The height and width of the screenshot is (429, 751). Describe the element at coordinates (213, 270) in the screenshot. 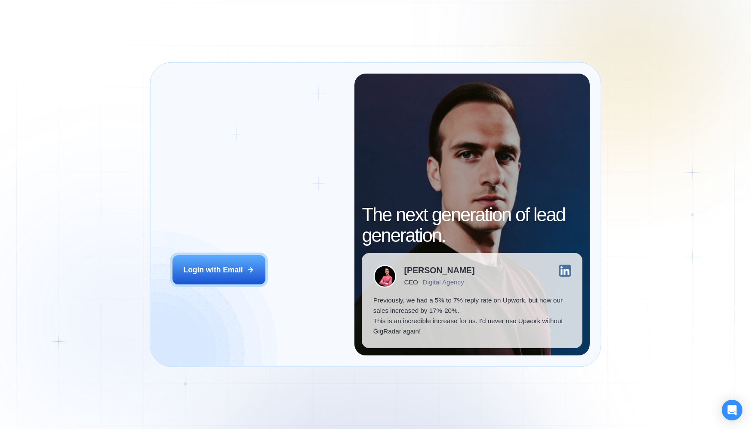

I see `div: Login with Email` at that location.